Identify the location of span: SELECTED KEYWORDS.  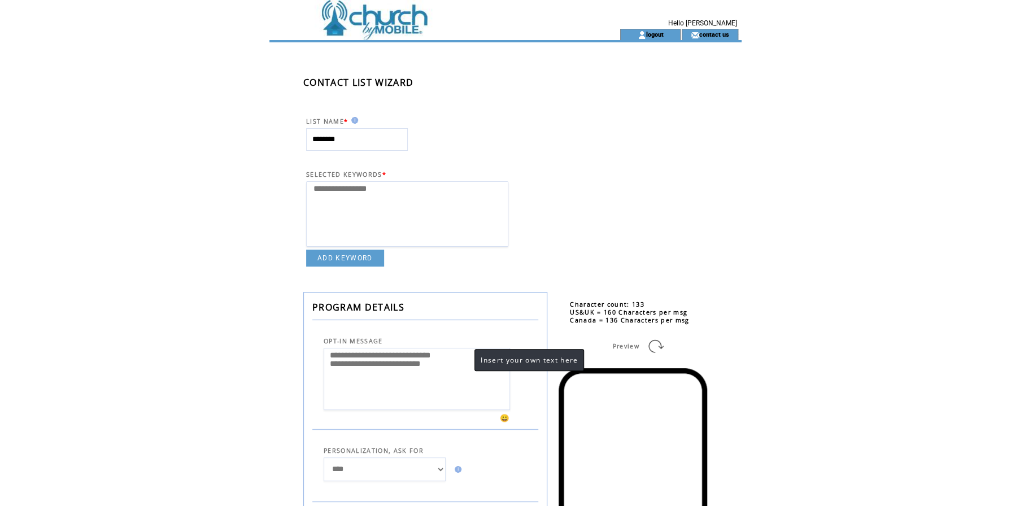
(344, 175).